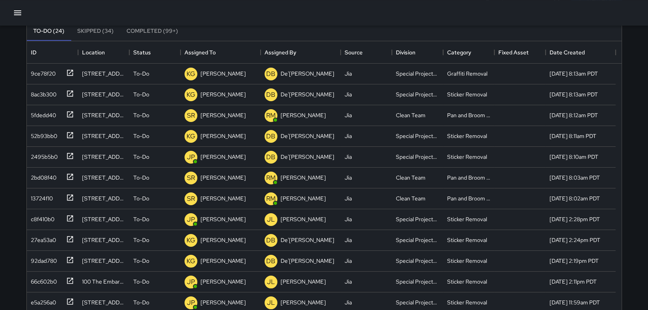 The width and height of the screenshot is (648, 310). Describe the element at coordinates (95, 31) in the screenshot. I see `button: Skipped (34)` at that location.